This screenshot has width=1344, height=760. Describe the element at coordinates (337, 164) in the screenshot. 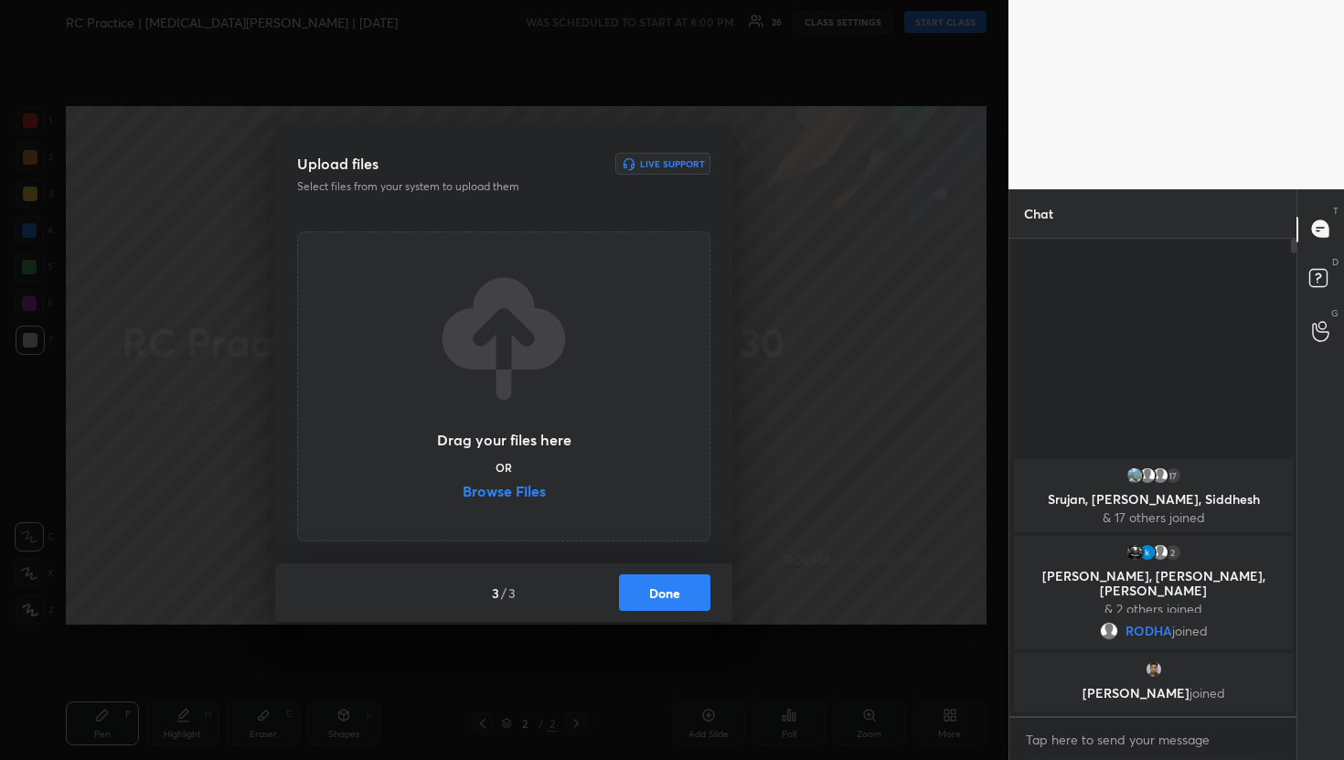

I see `h3: Upload files` at that location.